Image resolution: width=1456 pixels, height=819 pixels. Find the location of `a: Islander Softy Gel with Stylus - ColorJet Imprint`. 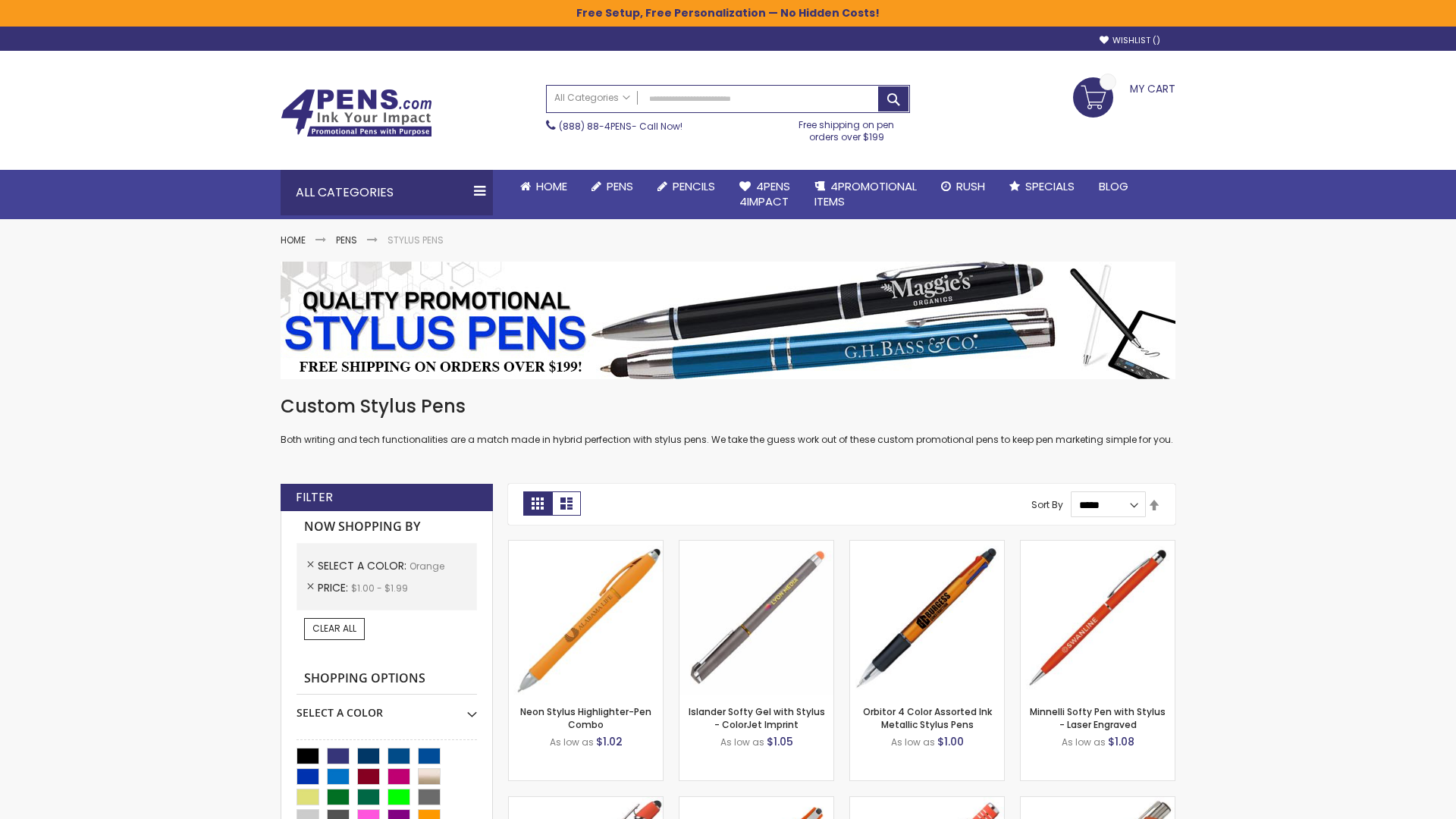

a: Islander Softy Gel with Stylus - ColorJet Imprint is located at coordinates (757, 717).